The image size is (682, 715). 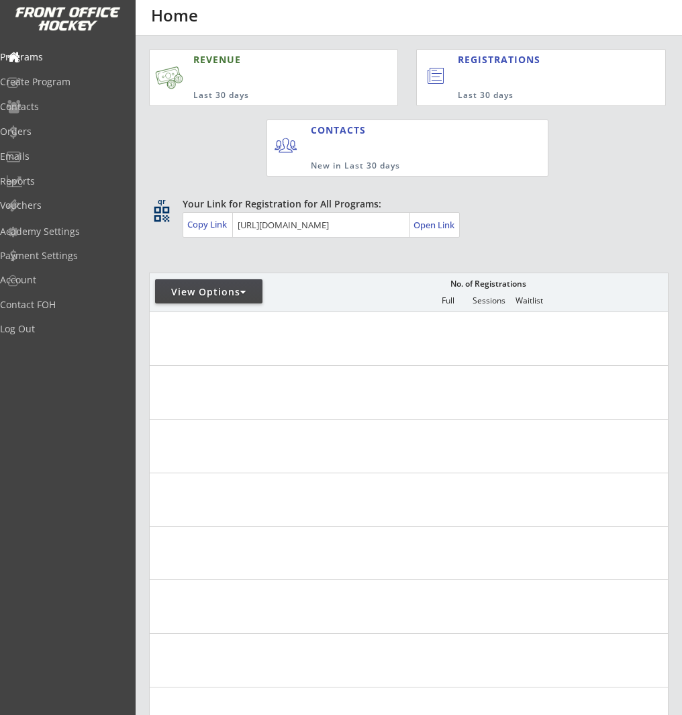 I want to click on div: Full, so click(x=448, y=301).